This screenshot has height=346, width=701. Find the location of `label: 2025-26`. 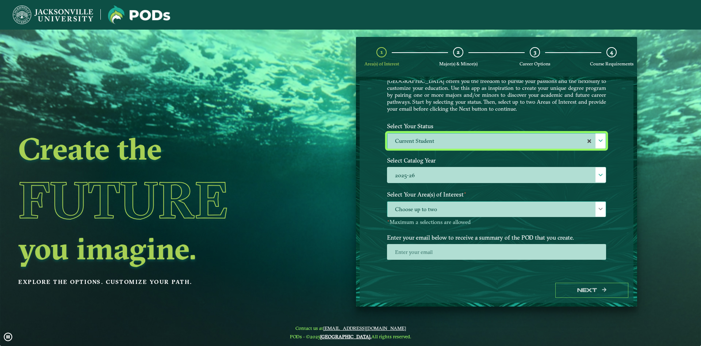

label: 2025-26 is located at coordinates (497, 175).